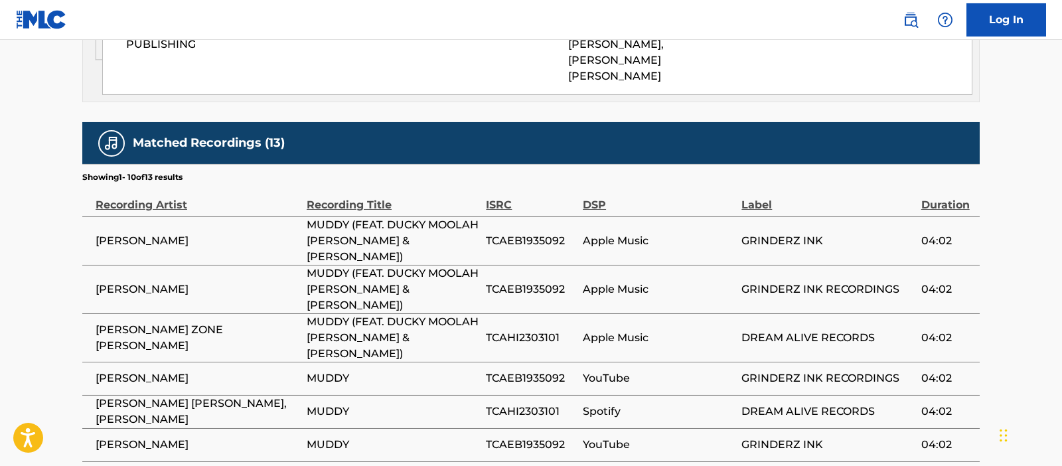 This screenshot has width=1062, height=466. Describe the element at coordinates (208, 143) in the screenshot. I see `h5: Matched Recordings (13)` at that location.